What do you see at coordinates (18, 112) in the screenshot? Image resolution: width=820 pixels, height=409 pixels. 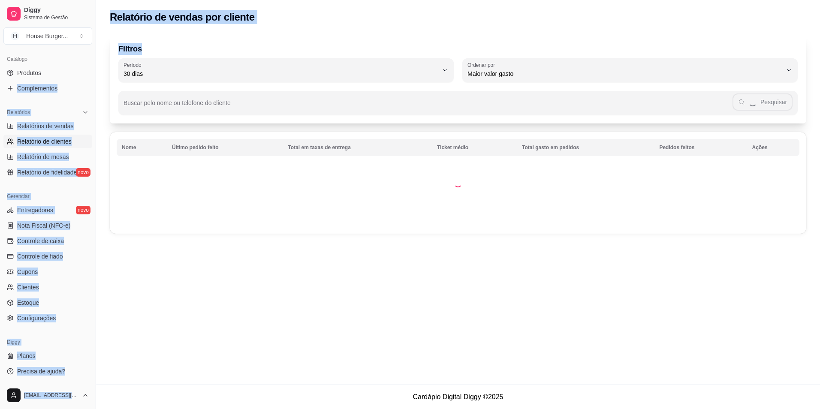 I see `span: Relatórios` at bounding box center [18, 112].